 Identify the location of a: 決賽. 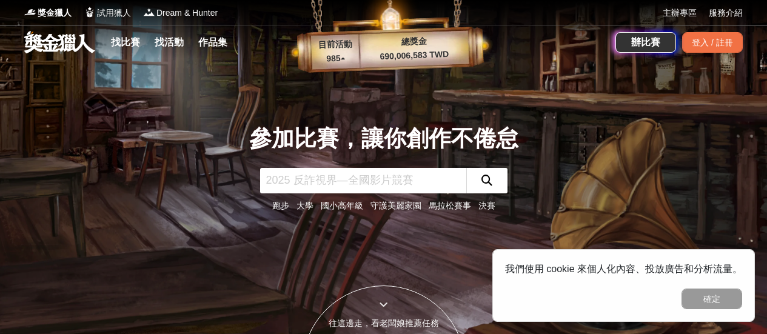
(487, 205).